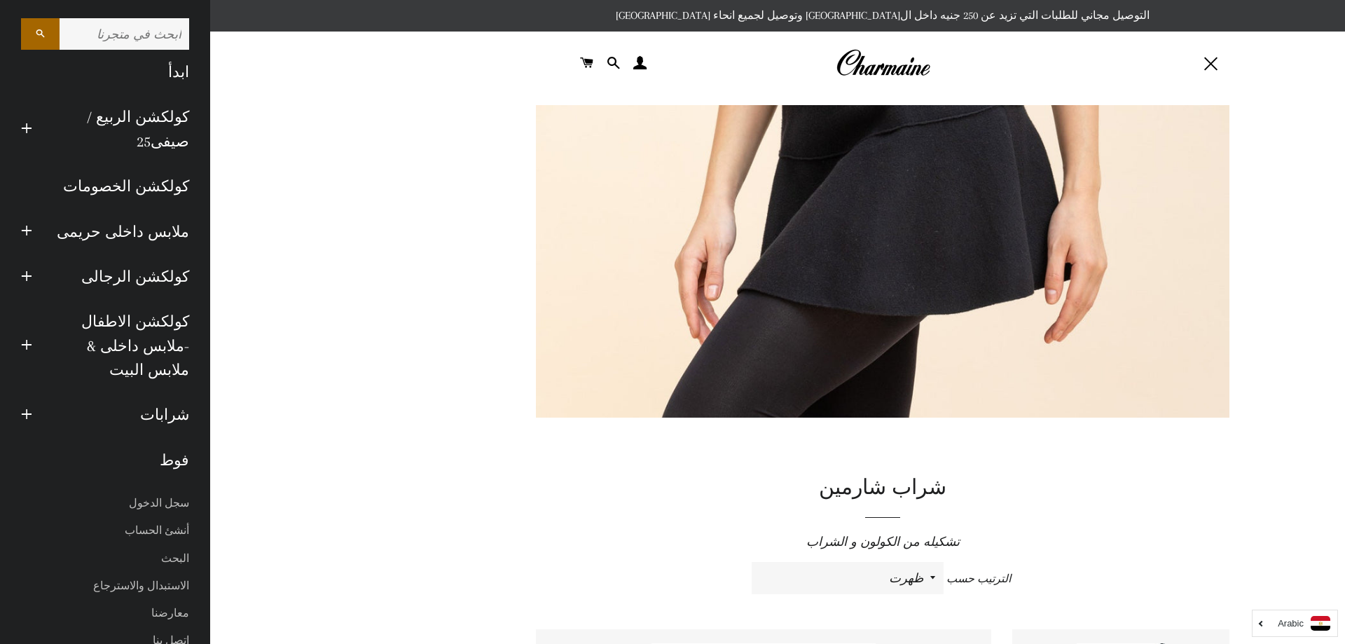 The width and height of the screenshot is (1345, 644). I want to click on a: ملابس داخلى حريمى, so click(121, 232).